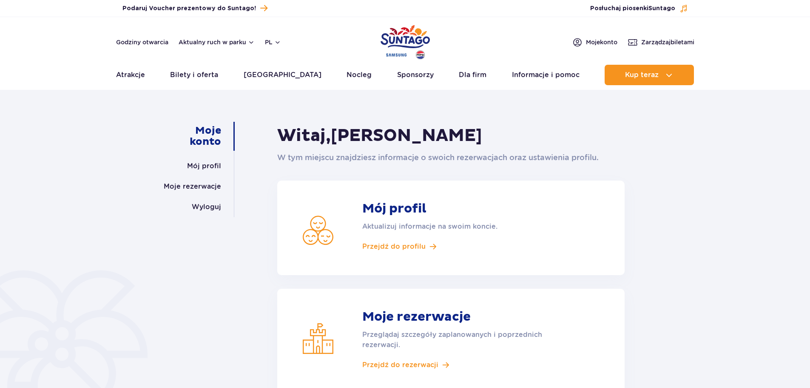 This screenshot has height=388, width=810. I want to click on a: Informacje i pomoc, so click(546, 75).